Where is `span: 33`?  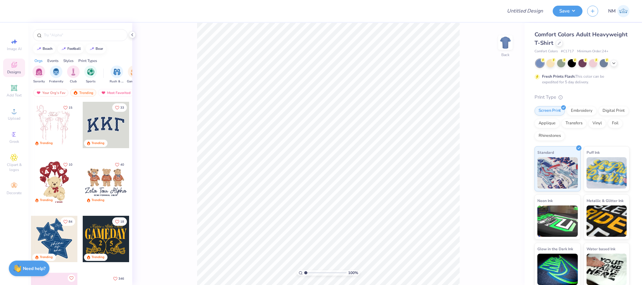 span: 33 is located at coordinates (122, 108).